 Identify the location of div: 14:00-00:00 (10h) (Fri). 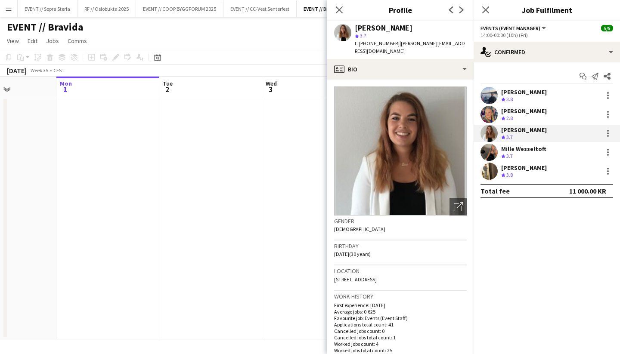
(547, 35).